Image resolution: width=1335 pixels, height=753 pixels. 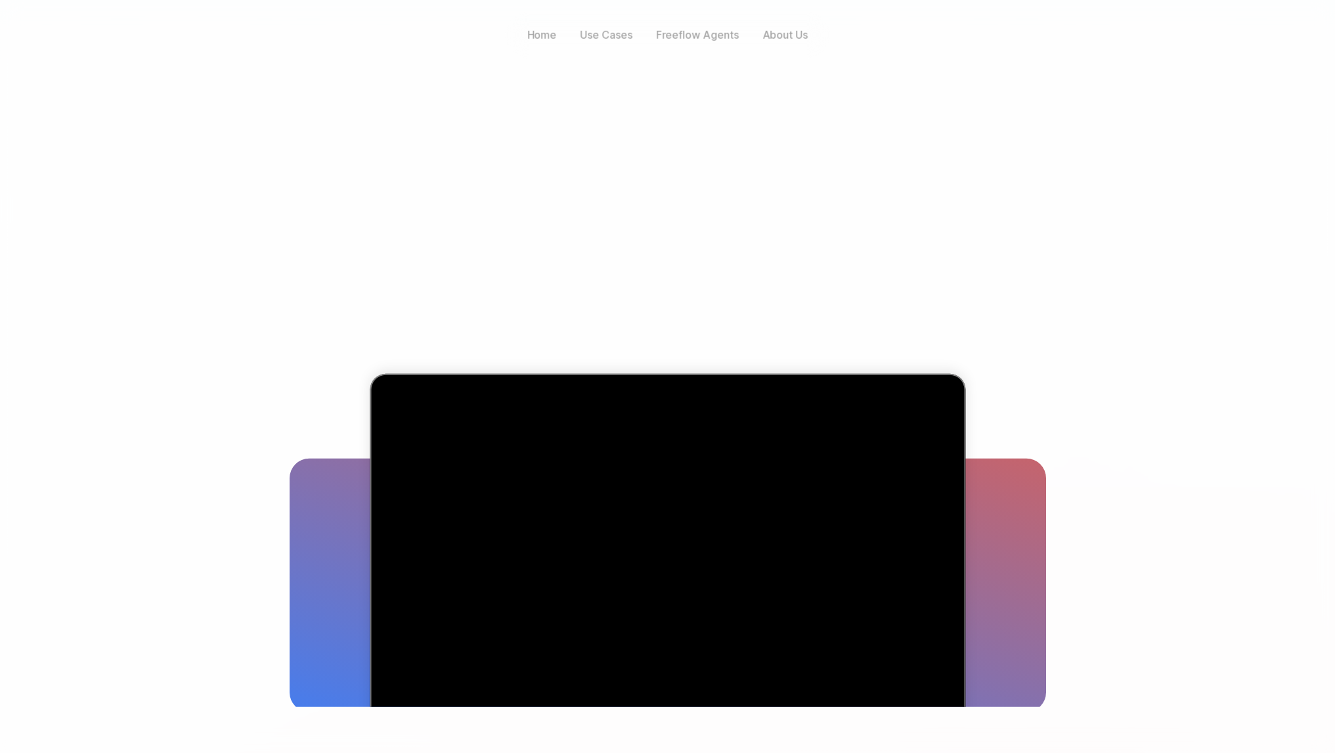 What do you see at coordinates (606, 35) in the screenshot?
I see `p: Use Cases` at bounding box center [606, 35].